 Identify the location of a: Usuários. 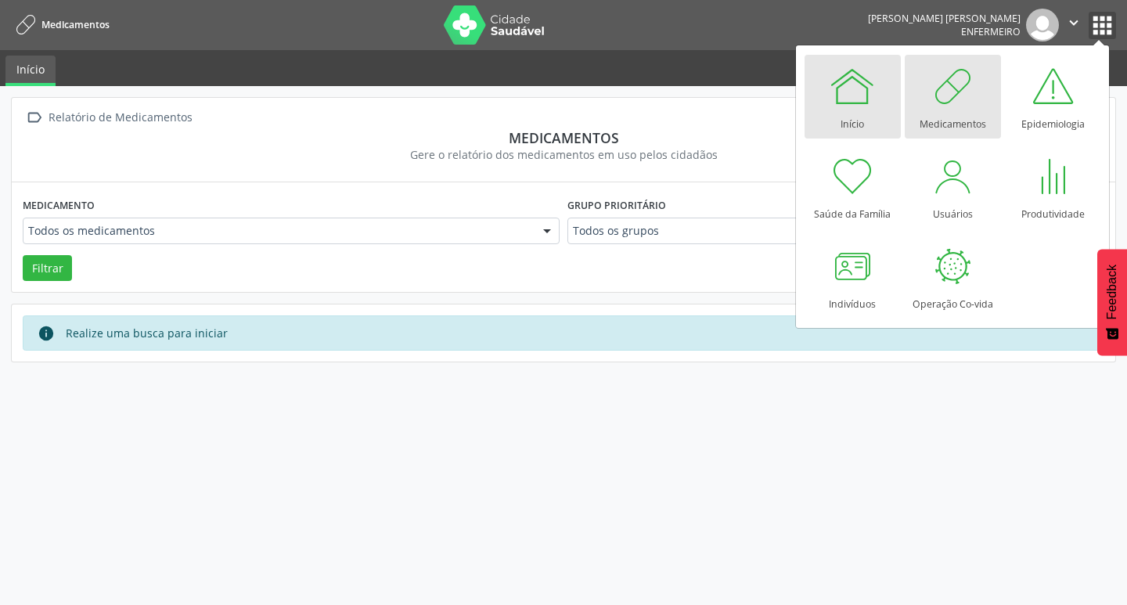
(952, 186).